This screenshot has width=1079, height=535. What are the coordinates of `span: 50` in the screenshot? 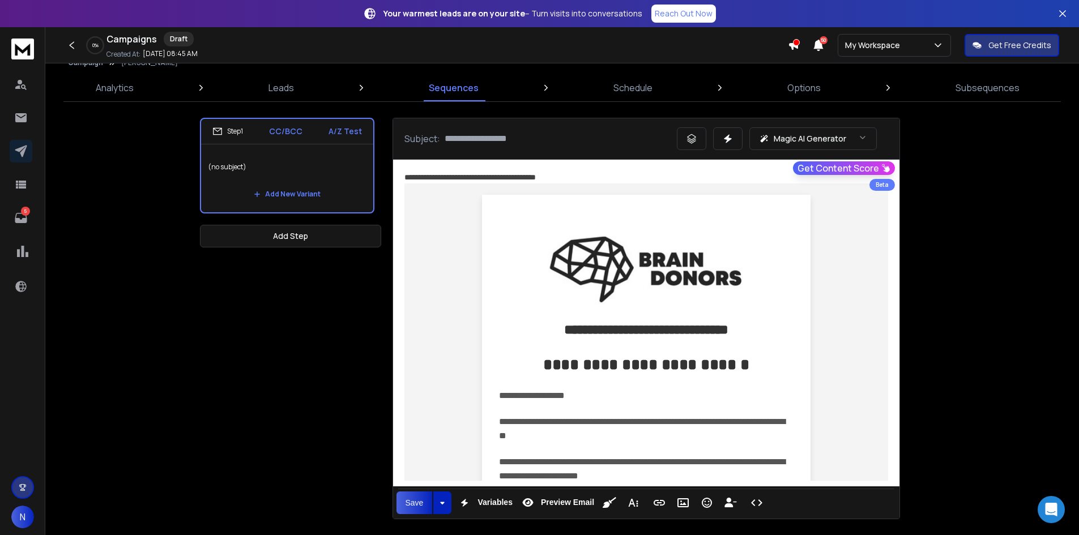 It's located at (823, 40).